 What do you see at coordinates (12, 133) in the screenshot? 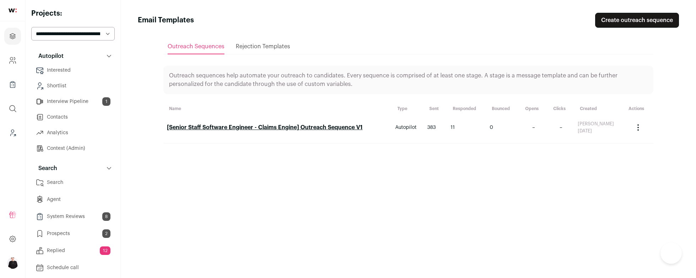
I see `a: Leads (Backoffice)` at bounding box center [12, 133].